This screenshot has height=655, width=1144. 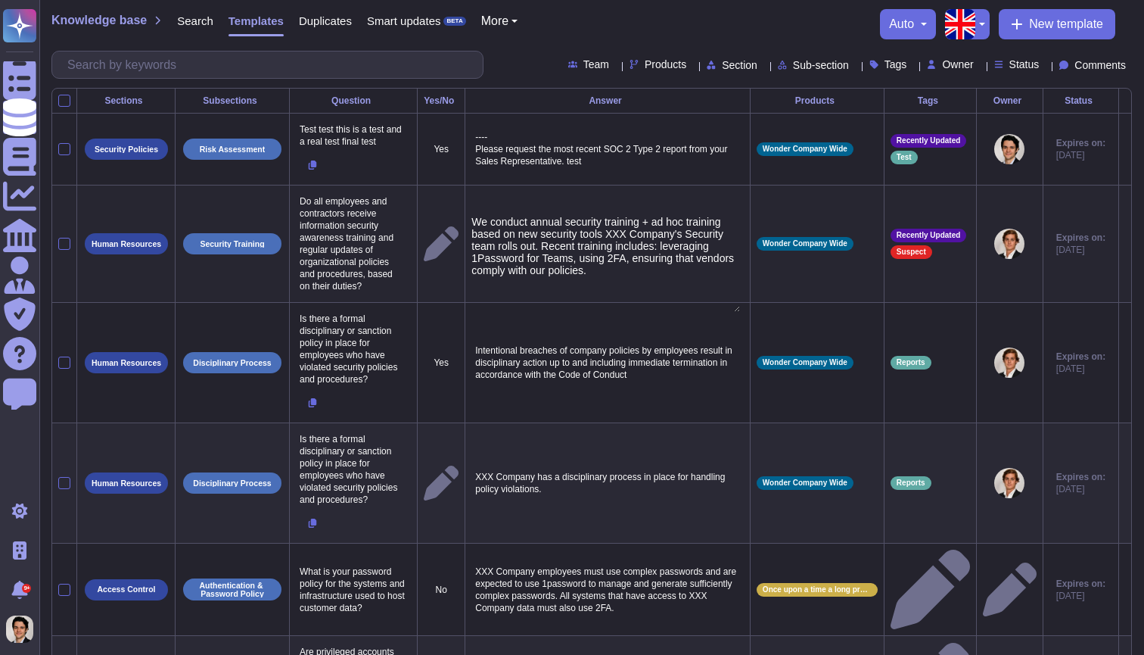 What do you see at coordinates (256, 20) in the screenshot?
I see `span: Templates` at bounding box center [256, 20].